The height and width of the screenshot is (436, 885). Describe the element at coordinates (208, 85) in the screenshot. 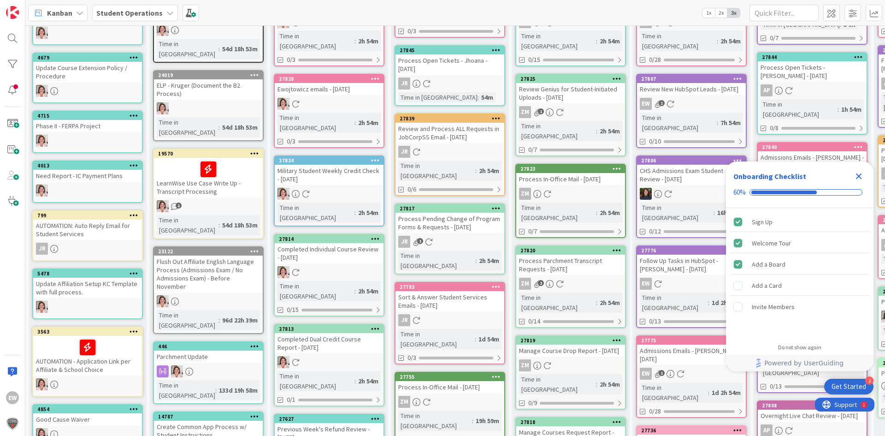

I see `div: 24019ELP - Kruger (Document the B2 Process)` at that location.